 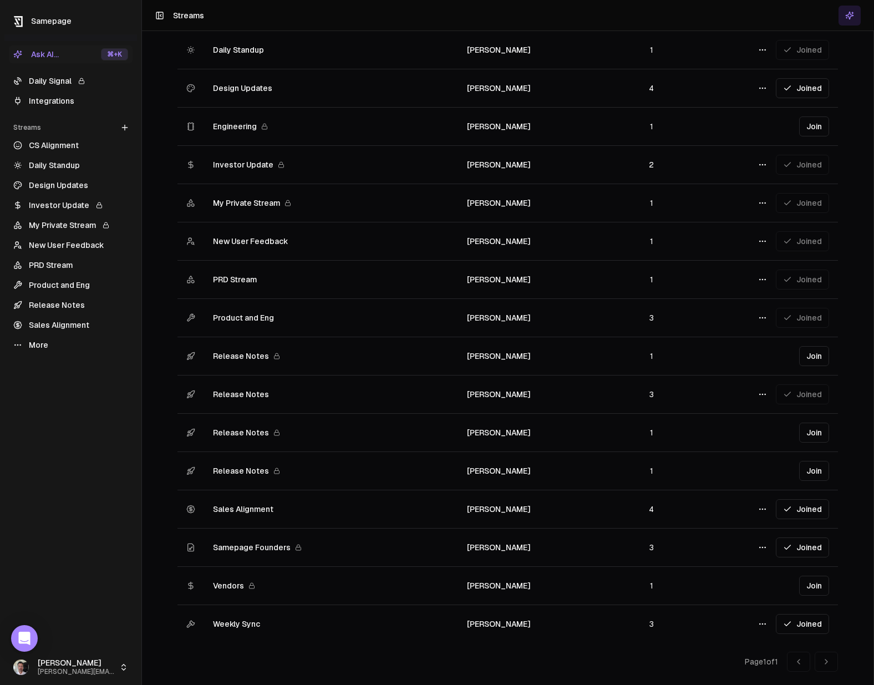 I want to click on a: Daily Standup, so click(x=70, y=165).